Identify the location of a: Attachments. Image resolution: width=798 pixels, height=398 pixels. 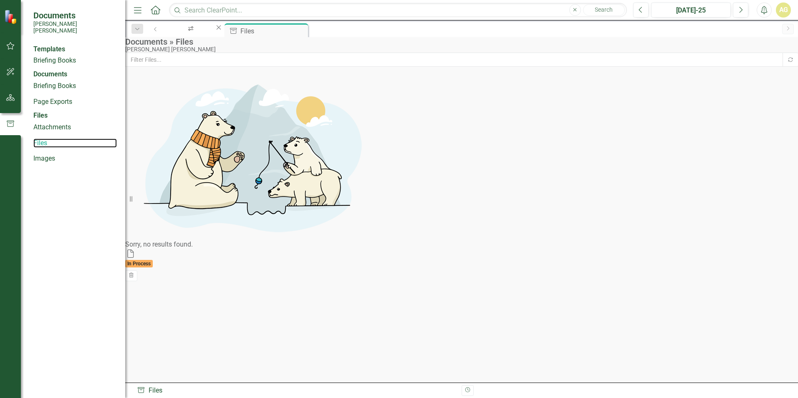
(75, 127).